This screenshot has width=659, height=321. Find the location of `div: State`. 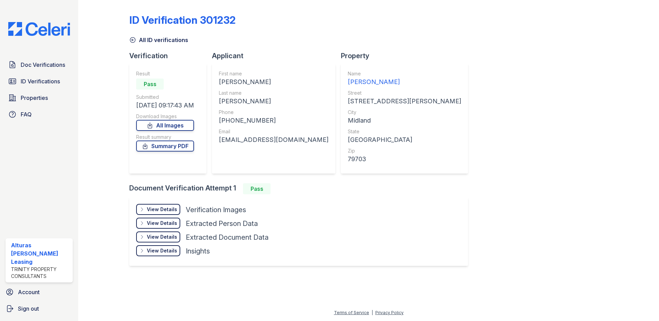

div: State is located at coordinates (404, 132).